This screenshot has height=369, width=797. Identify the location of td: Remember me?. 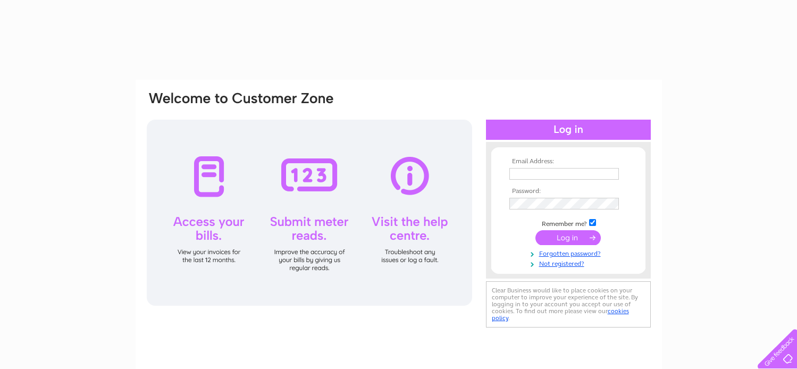
(569, 223).